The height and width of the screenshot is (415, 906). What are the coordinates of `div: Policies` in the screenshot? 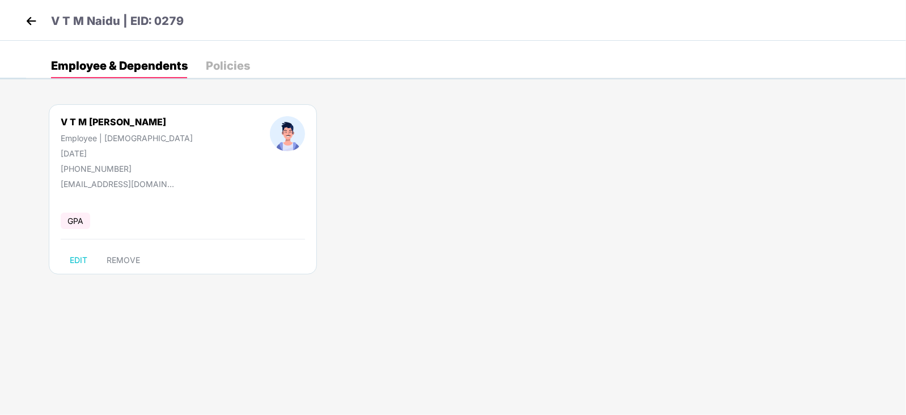 It's located at (228, 66).